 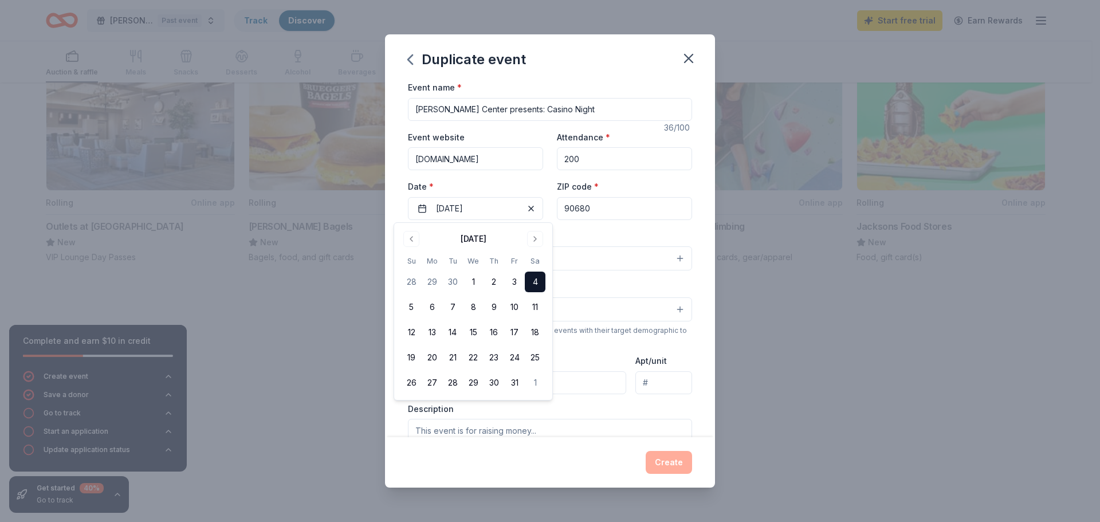 I want to click on label: ZIP code, so click(x=577, y=187).